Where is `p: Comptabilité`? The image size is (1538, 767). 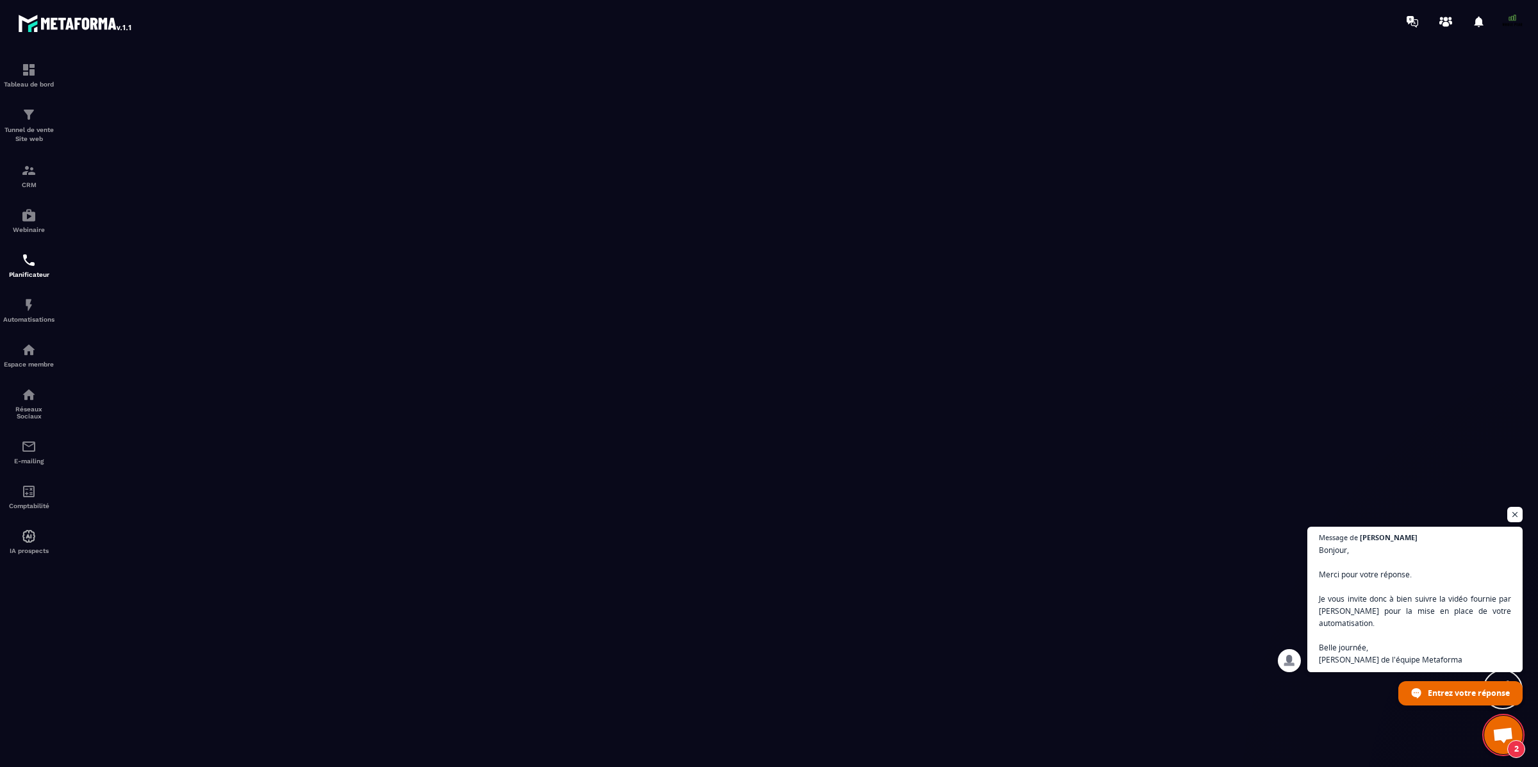 p: Comptabilité is located at coordinates (29, 506).